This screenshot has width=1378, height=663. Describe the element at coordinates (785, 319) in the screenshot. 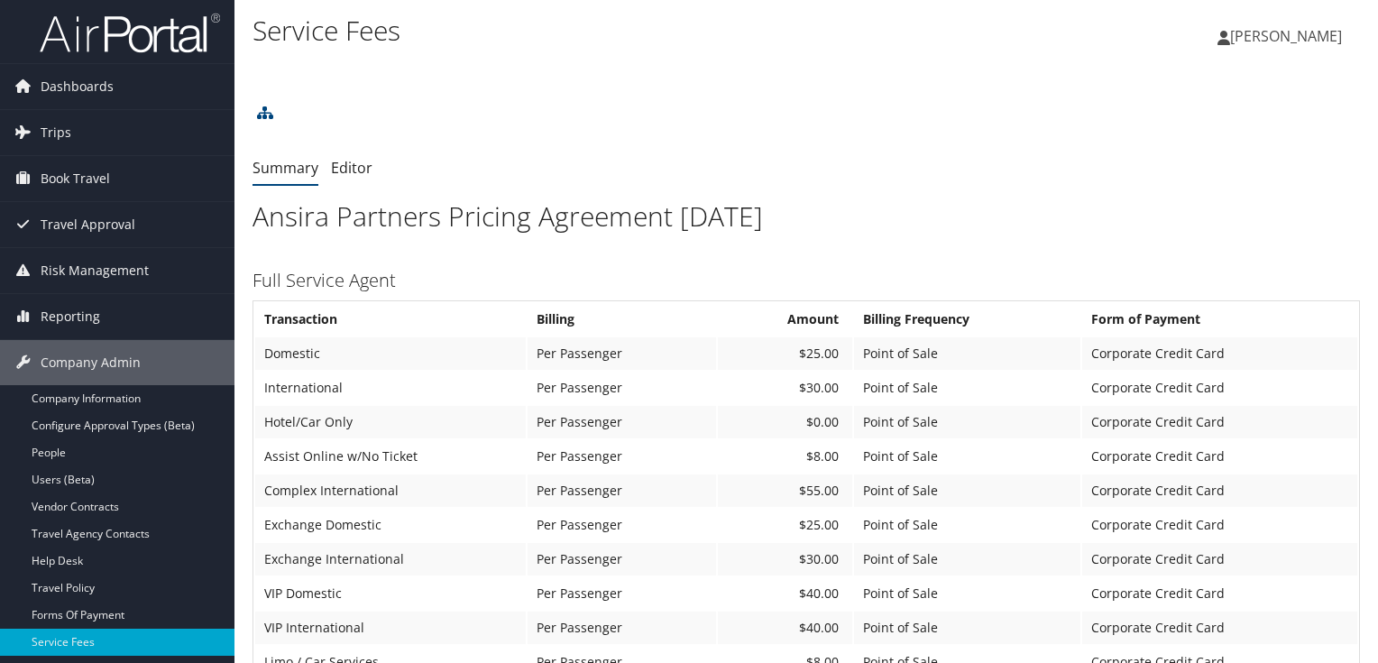

I see `th: Amount` at that location.